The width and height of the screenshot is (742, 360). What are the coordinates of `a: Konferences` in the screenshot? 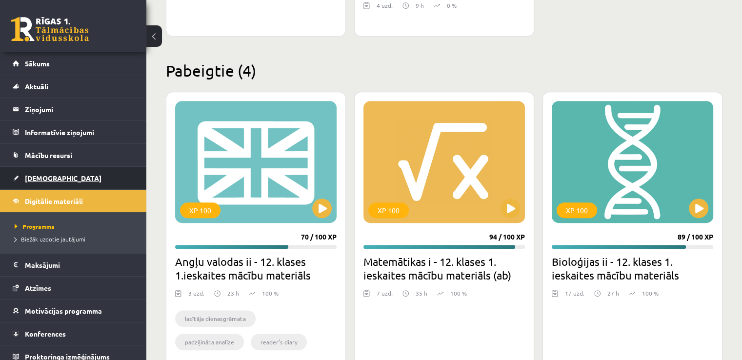 It's located at (73, 334).